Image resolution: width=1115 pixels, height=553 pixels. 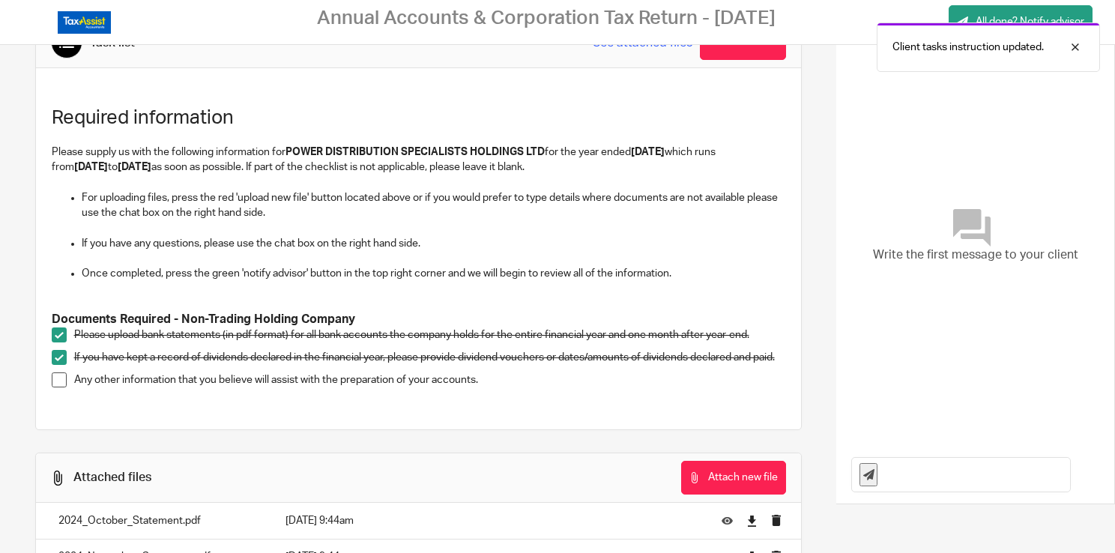 What do you see at coordinates (429, 357) in the screenshot?
I see `p: If you have kept a record of dividends declared in the financial year, please provide dividend vo...` at bounding box center [429, 357].